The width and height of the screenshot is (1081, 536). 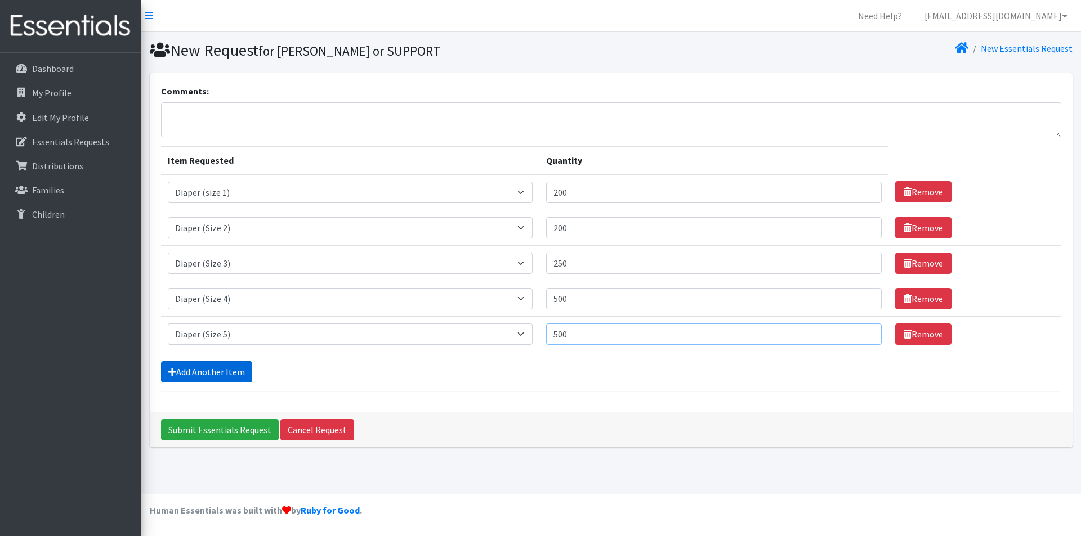 What do you see at coordinates (60, 118) in the screenshot?
I see `p: Edit My Profile` at bounding box center [60, 118].